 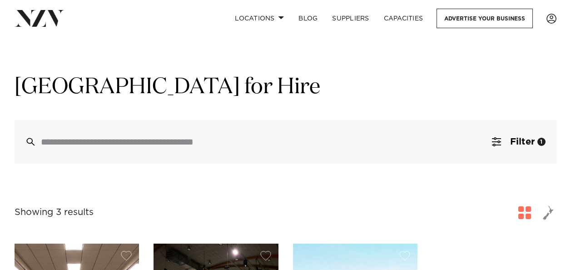 I want to click on img: nzv-logo.png, so click(x=39, y=18).